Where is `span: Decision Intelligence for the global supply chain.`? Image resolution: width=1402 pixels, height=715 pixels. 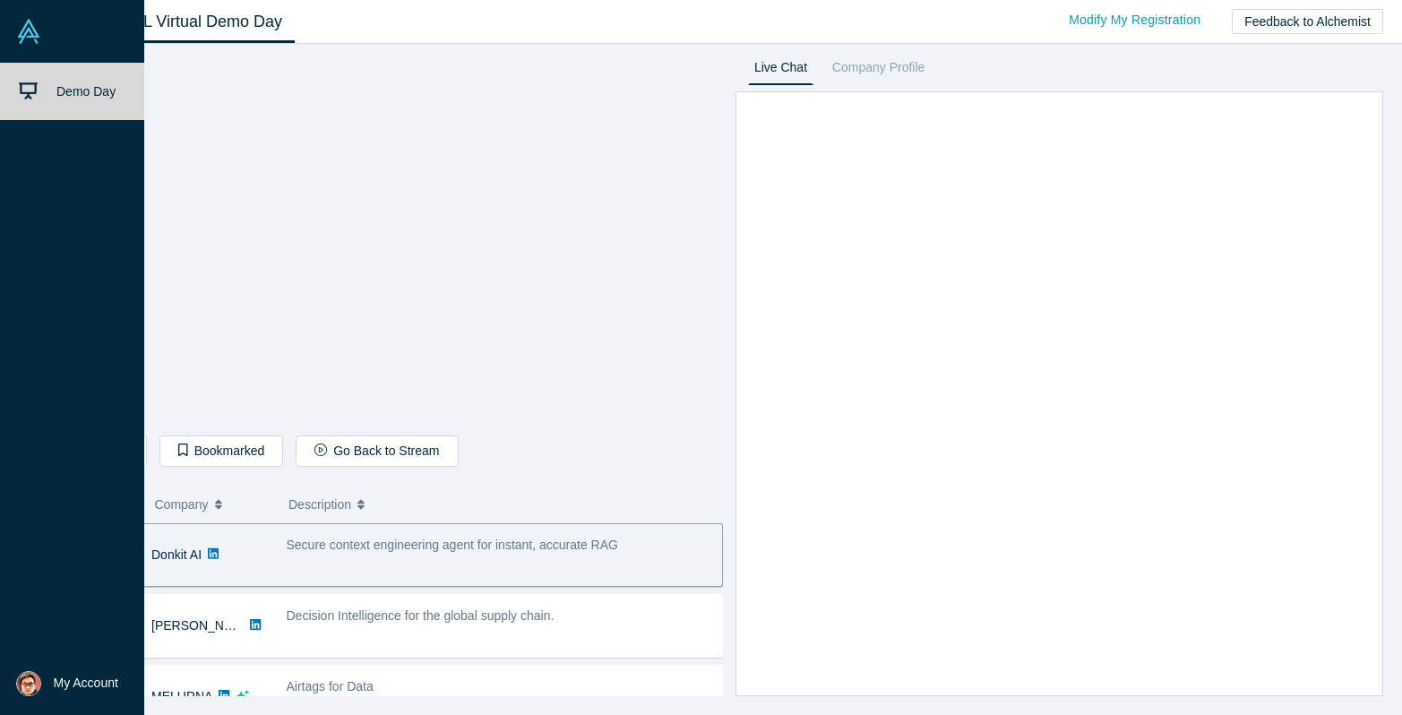 span: Decision Intelligence for the global supply chain. is located at coordinates (420, 615).